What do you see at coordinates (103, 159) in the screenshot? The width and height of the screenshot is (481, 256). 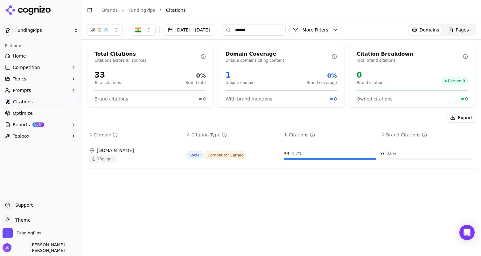 I see `span: 18 pages` at bounding box center [103, 159].